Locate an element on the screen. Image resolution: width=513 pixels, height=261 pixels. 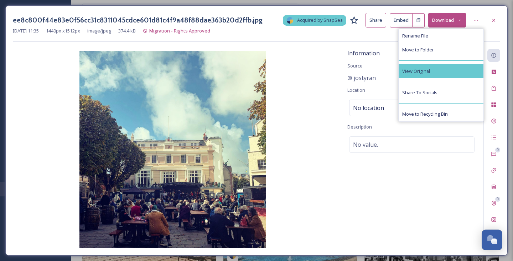
span: View Original is located at coordinates (416, 71).